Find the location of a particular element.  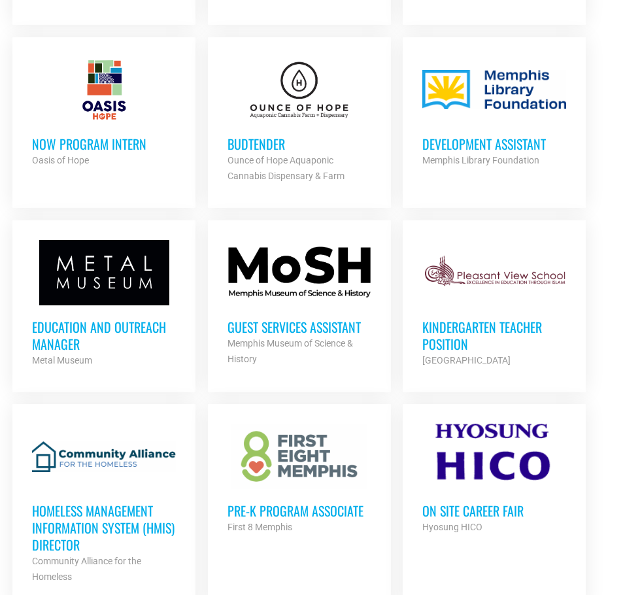

h3: Pre-K Program Associate is located at coordinates (300, 511).